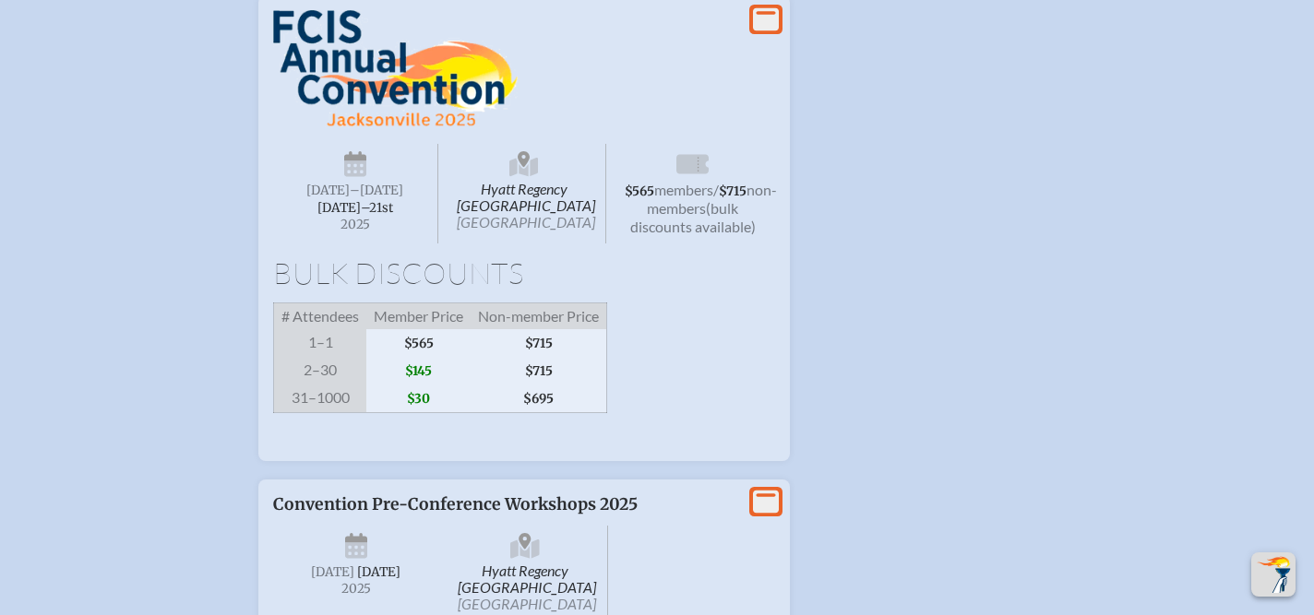 Image resolution: width=1314 pixels, height=615 pixels. Describe the element at coordinates (1273, 575) in the screenshot. I see `img: To the top` at that location.